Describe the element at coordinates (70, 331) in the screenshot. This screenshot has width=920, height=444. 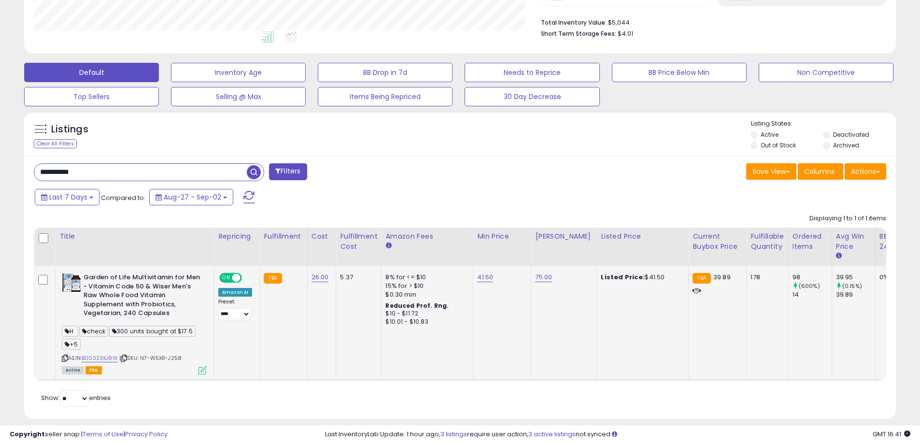
I see `span: H` at that location.